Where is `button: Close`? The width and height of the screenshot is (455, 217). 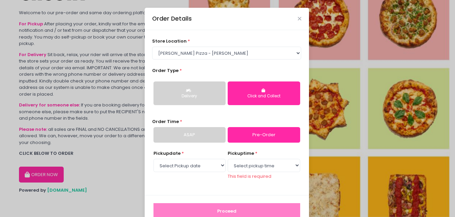
button: Close is located at coordinates (299, 19).